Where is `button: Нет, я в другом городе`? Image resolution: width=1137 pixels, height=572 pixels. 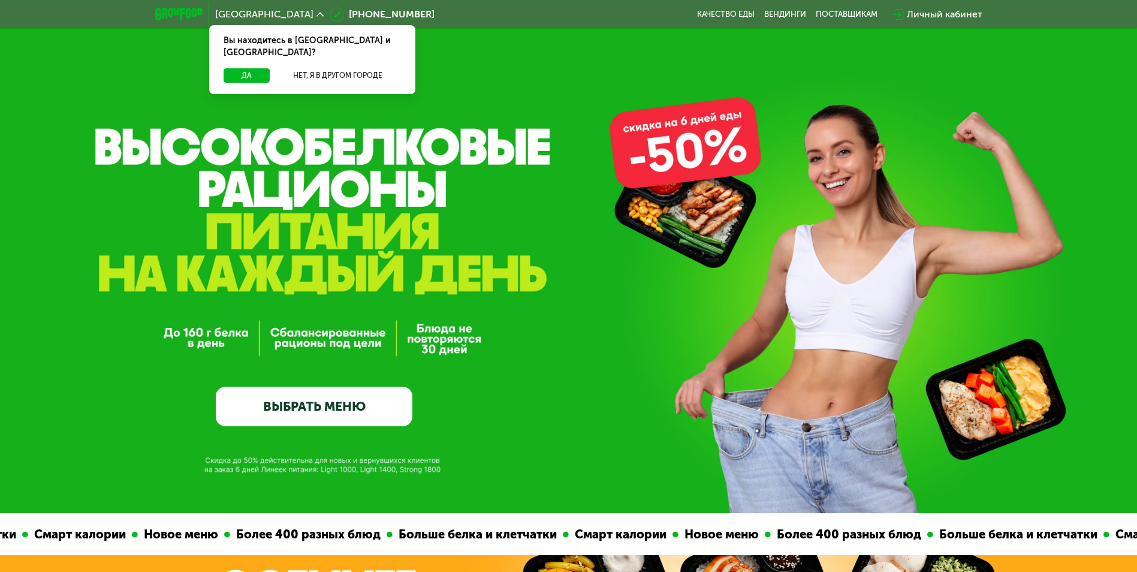
button: Нет, я в другом городе is located at coordinates (337, 76).